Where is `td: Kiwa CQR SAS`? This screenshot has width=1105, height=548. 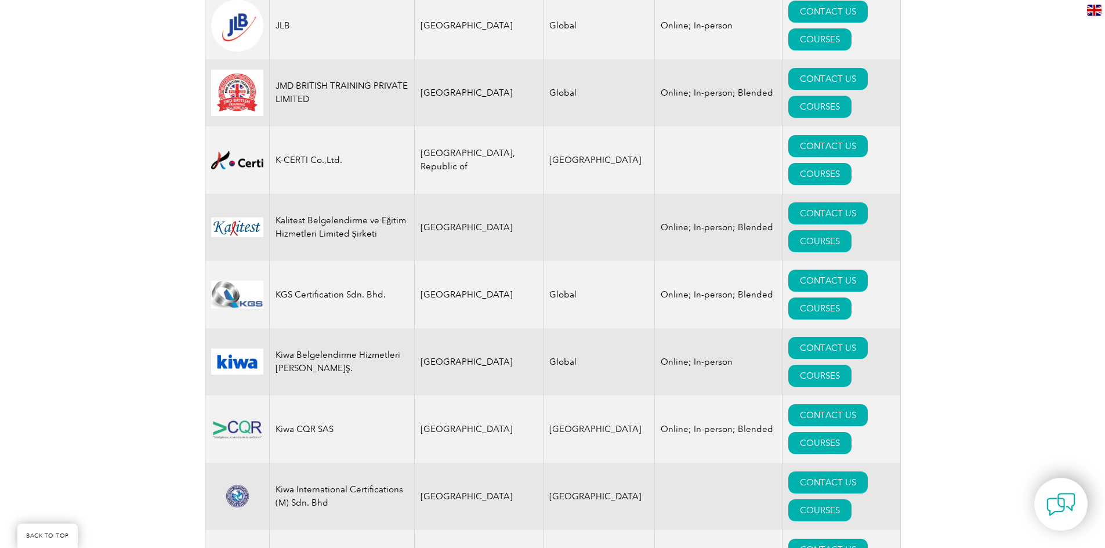 td: Kiwa CQR SAS is located at coordinates (342, 429).